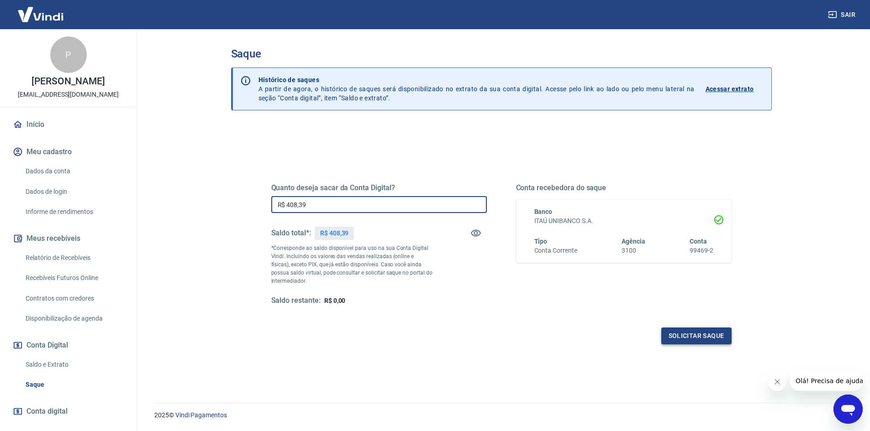 Image resolution: width=870 pixels, height=431 pixels. What do you see at coordinates (47, 412) in the screenshot?
I see `span: Conta digital` at bounding box center [47, 412].